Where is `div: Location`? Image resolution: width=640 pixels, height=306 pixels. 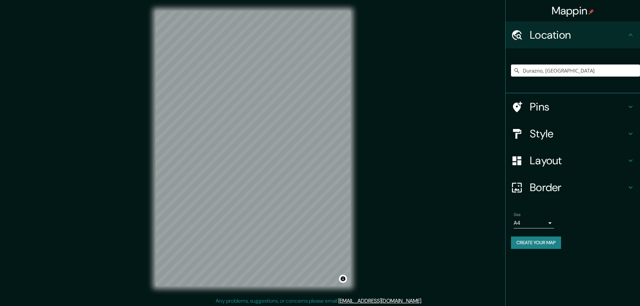
div: Location is located at coordinates (573, 35).